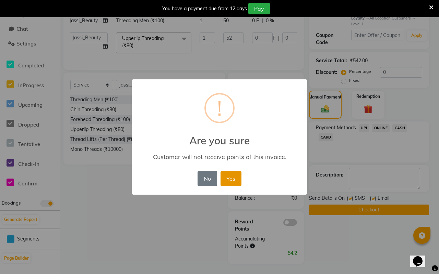 This screenshot has height=274, width=439. What do you see at coordinates (207, 179) in the screenshot?
I see `button: No` at bounding box center [207, 179].